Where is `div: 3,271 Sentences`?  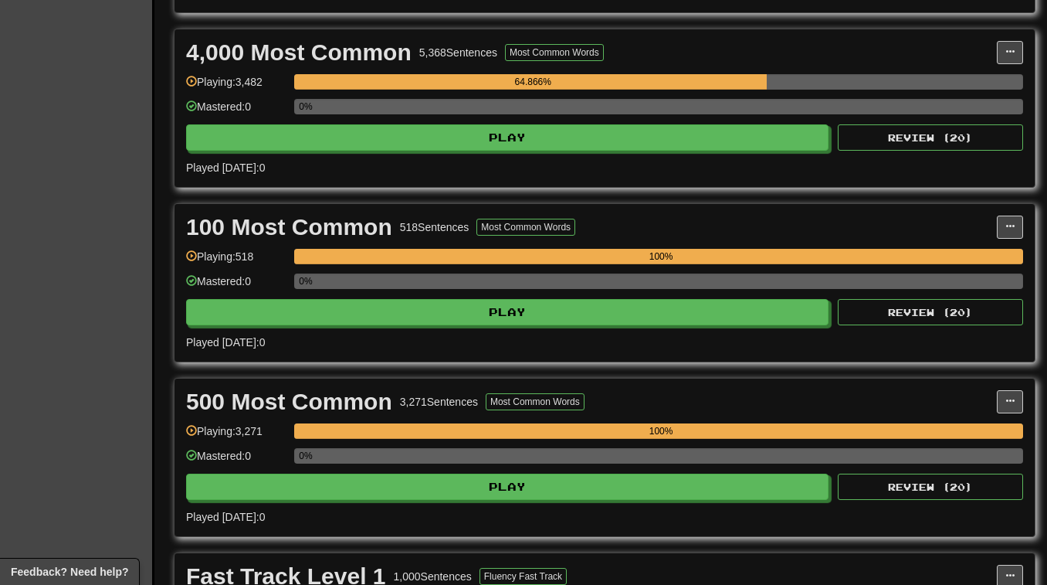
div: 3,271 Sentences is located at coordinates (439, 402).